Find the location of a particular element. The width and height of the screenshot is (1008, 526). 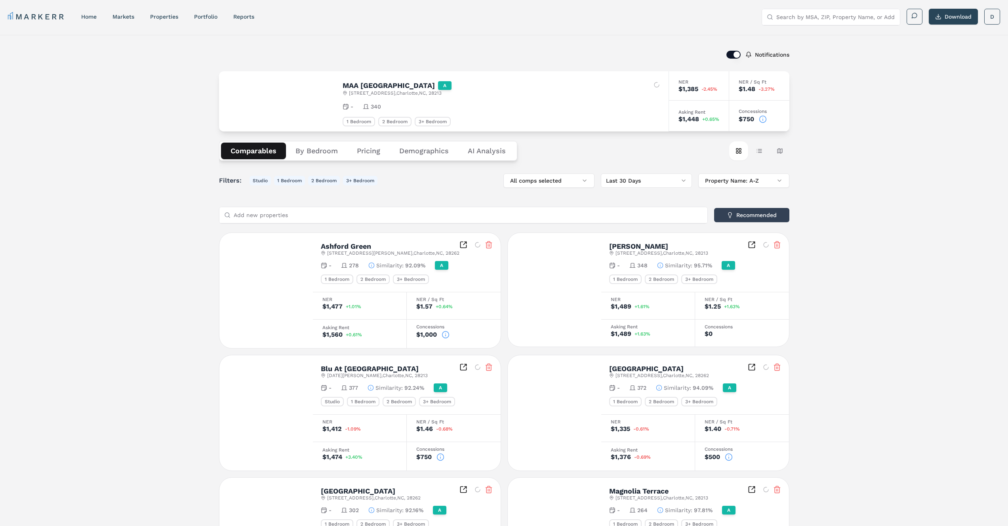

span: 92.09% is located at coordinates (415, 265).